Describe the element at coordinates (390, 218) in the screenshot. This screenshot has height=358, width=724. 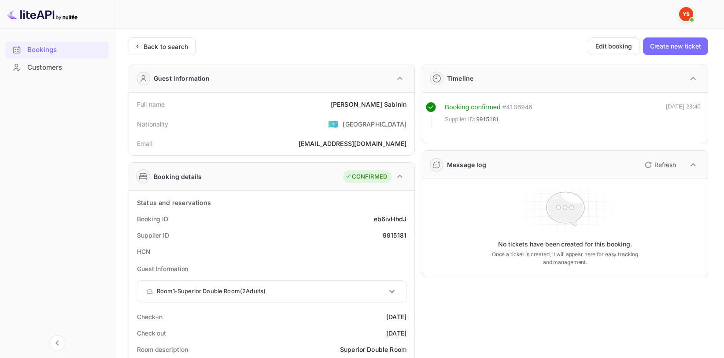
I see `div: eb6ivHhdJ` at that location.